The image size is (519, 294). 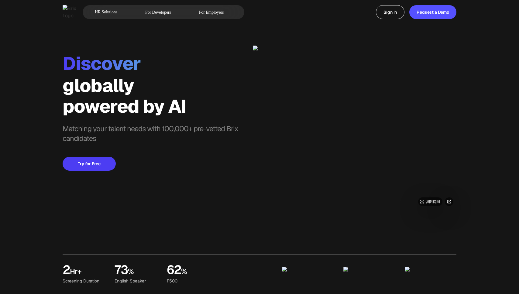 What do you see at coordinates (158, 106) in the screenshot?
I see `div: powered by AI` at bounding box center [158, 106].